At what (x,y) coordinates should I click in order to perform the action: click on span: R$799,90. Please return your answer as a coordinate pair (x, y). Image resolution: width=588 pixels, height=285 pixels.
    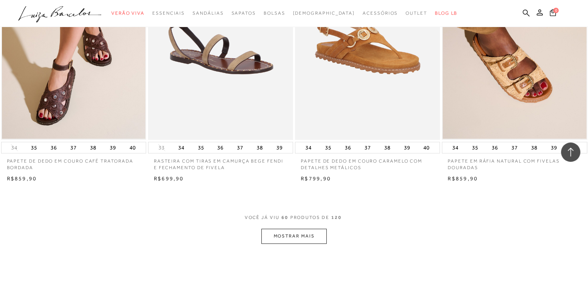
    Looking at the image, I should click on (316, 179).